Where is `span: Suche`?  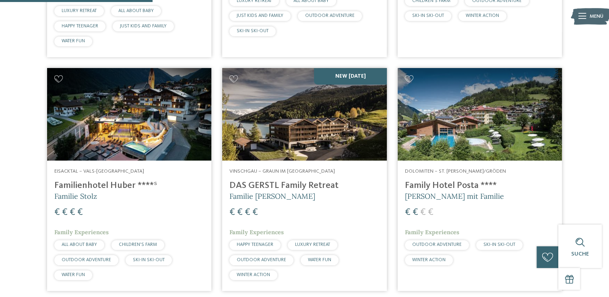 span: Suche is located at coordinates (580, 254).